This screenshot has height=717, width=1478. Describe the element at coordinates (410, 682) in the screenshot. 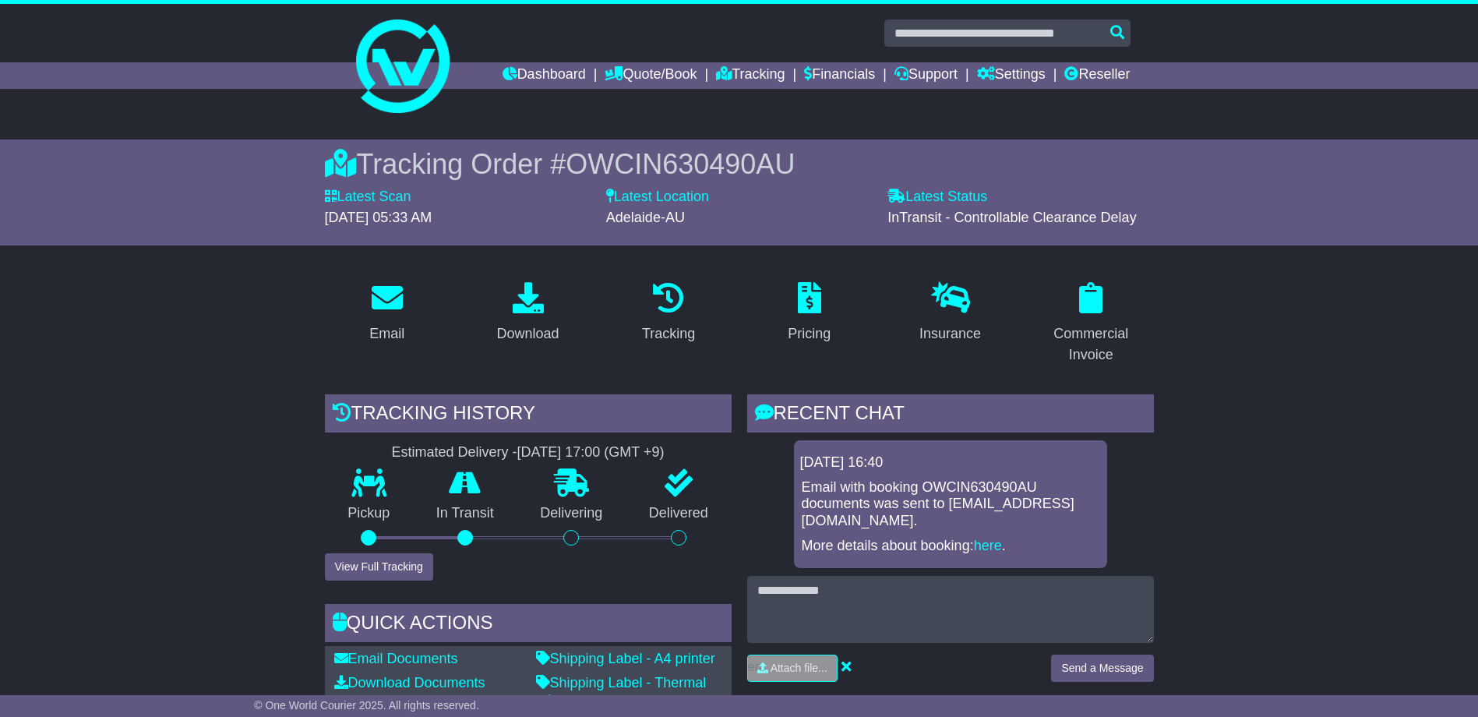

I see `a: Download Documents` at that location.